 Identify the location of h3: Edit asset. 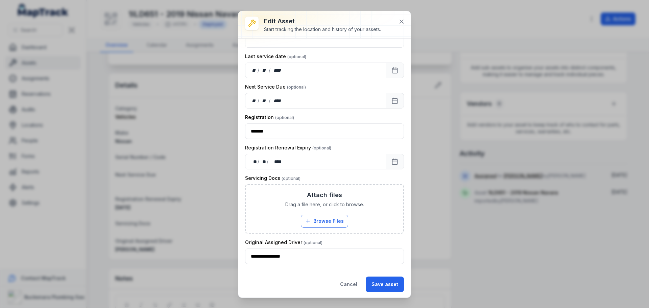
(322, 21).